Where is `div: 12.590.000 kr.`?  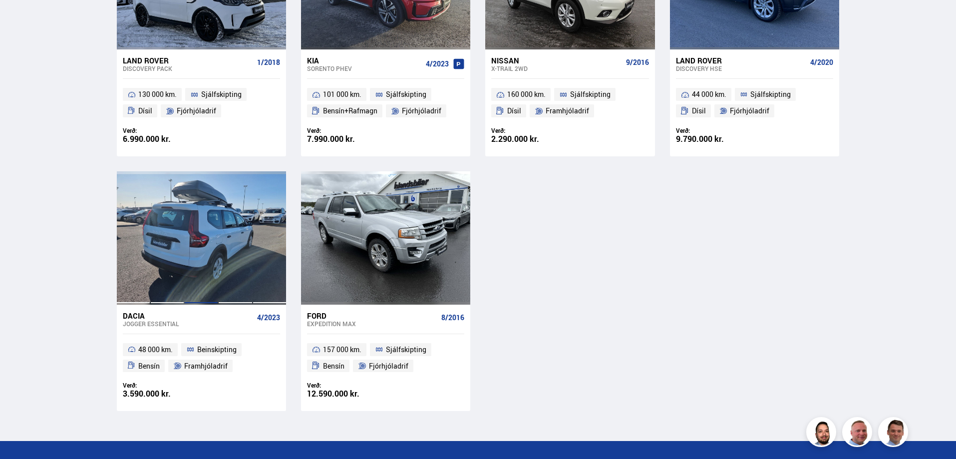
div: 12.590.000 kr. is located at coordinates (346, 393).